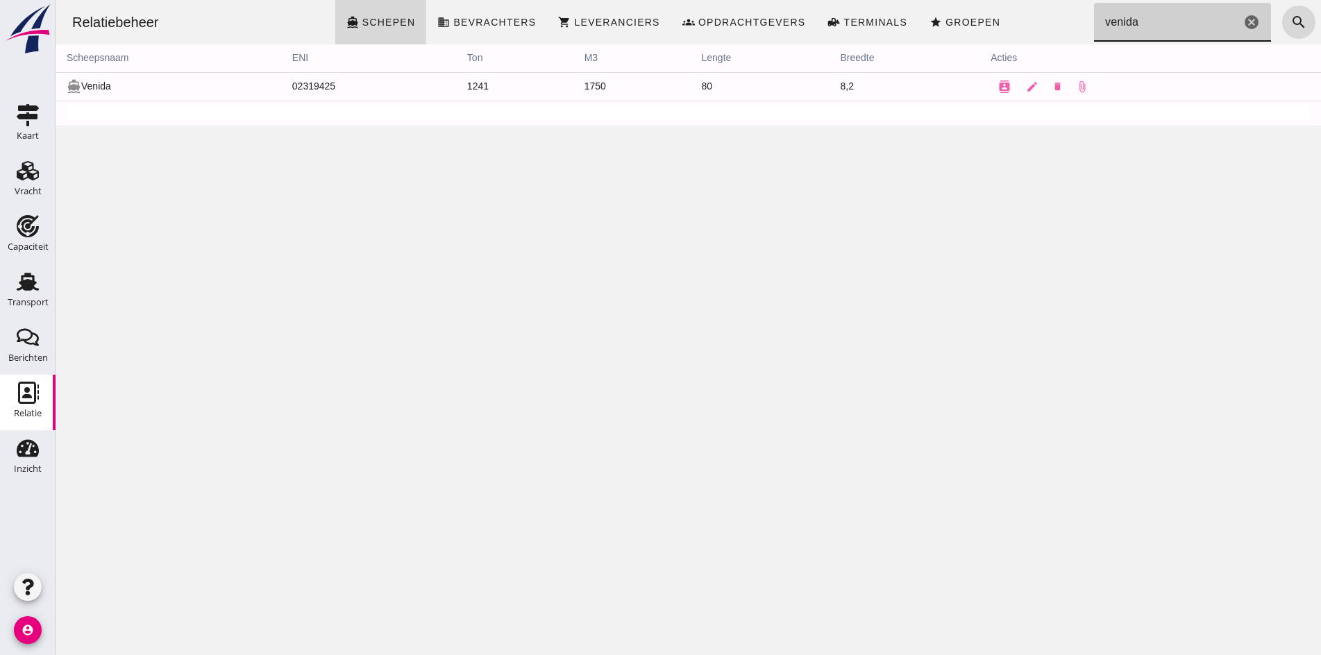 This screenshot has height=655, width=1321. What do you see at coordinates (917, 22) in the screenshot?
I see `span: Groepen` at bounding box center [917, 22].